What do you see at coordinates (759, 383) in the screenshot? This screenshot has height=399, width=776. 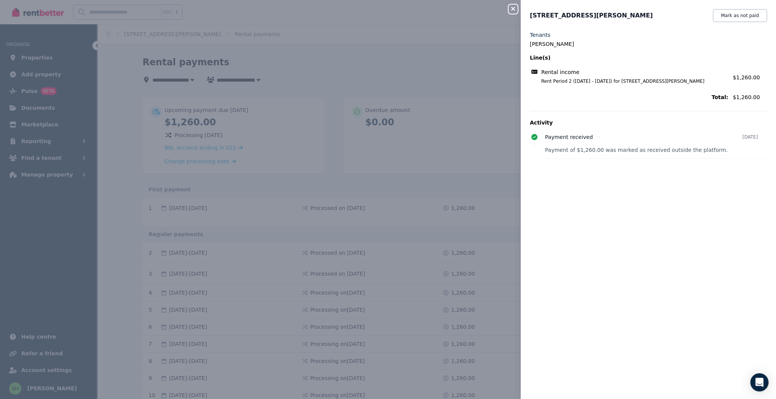 I see `div: Open Intercom Messenger` at bounding box center [759, 383].